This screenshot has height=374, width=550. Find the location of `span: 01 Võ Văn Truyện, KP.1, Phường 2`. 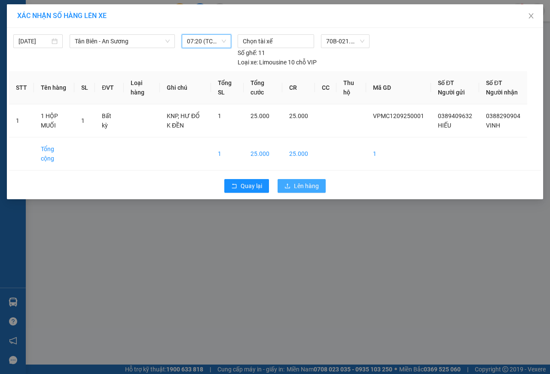

span: 01 Võ Văn Truyện, KP.1, Phường 2 is located at coordinates (93, 31).